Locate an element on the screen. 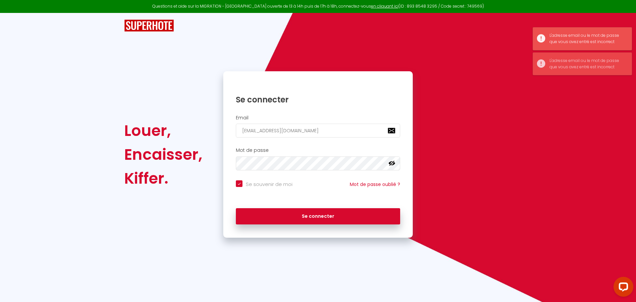 The height and width of the screenshot is (302, 636). h2: Mot de passe is located at coordinates (318, 150).